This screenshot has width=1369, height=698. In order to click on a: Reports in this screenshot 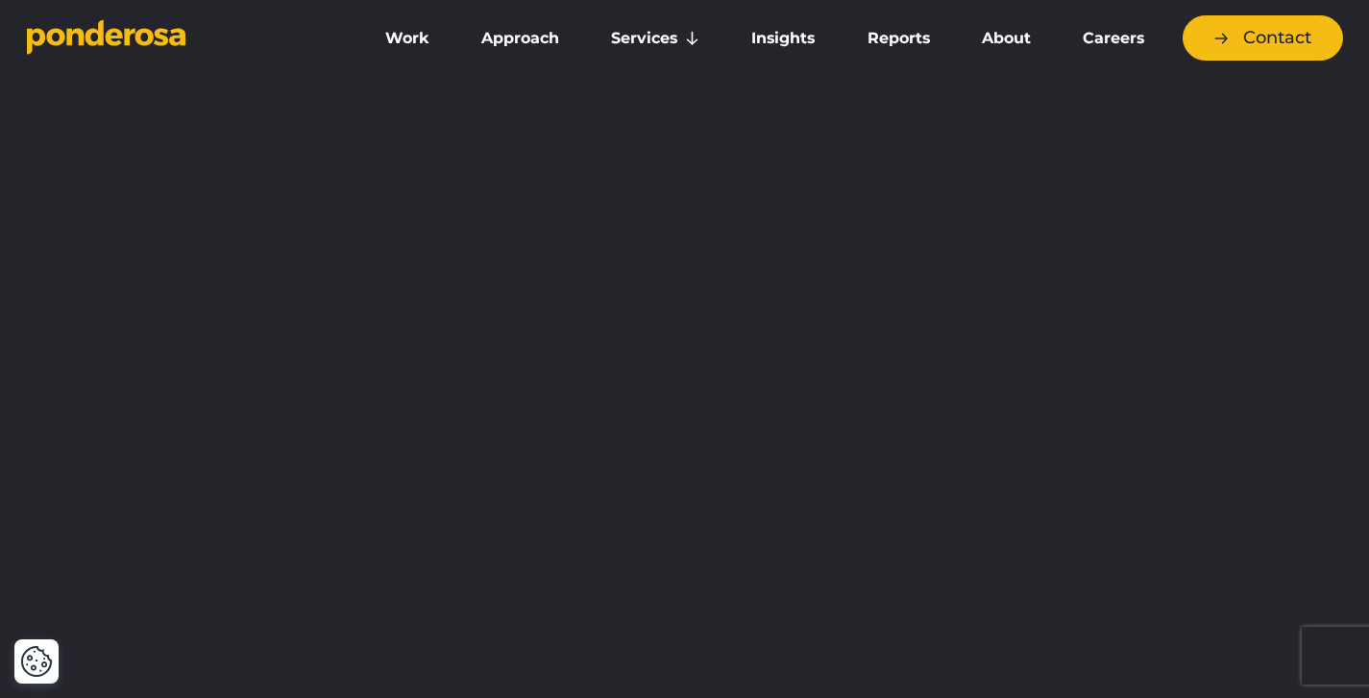, I will do `click(899, 38)`.